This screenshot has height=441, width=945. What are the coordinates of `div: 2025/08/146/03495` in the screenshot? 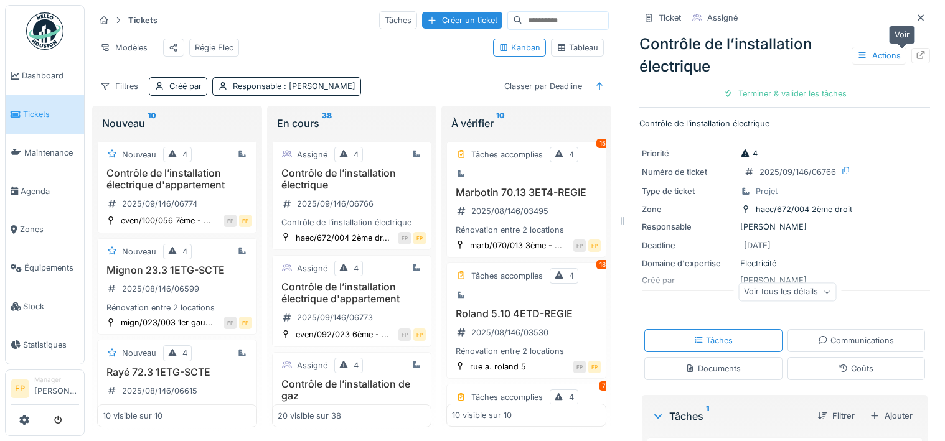 It's located at (510, 211).